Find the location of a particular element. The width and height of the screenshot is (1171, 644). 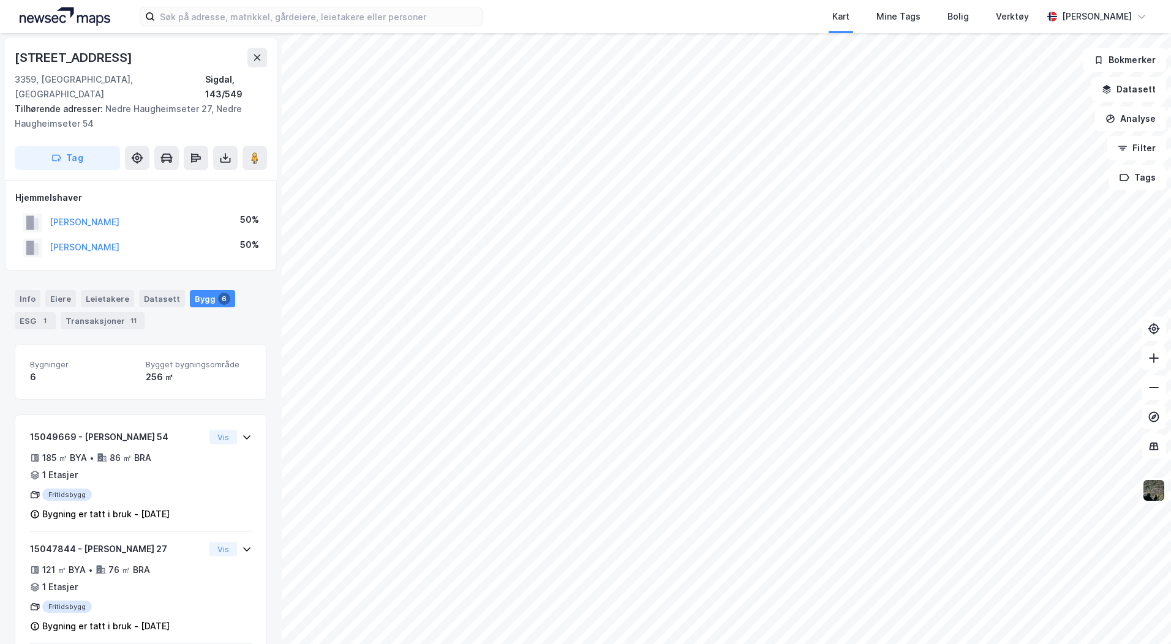

span: Tilhørende adresser: is located at coordinates (60, 108).